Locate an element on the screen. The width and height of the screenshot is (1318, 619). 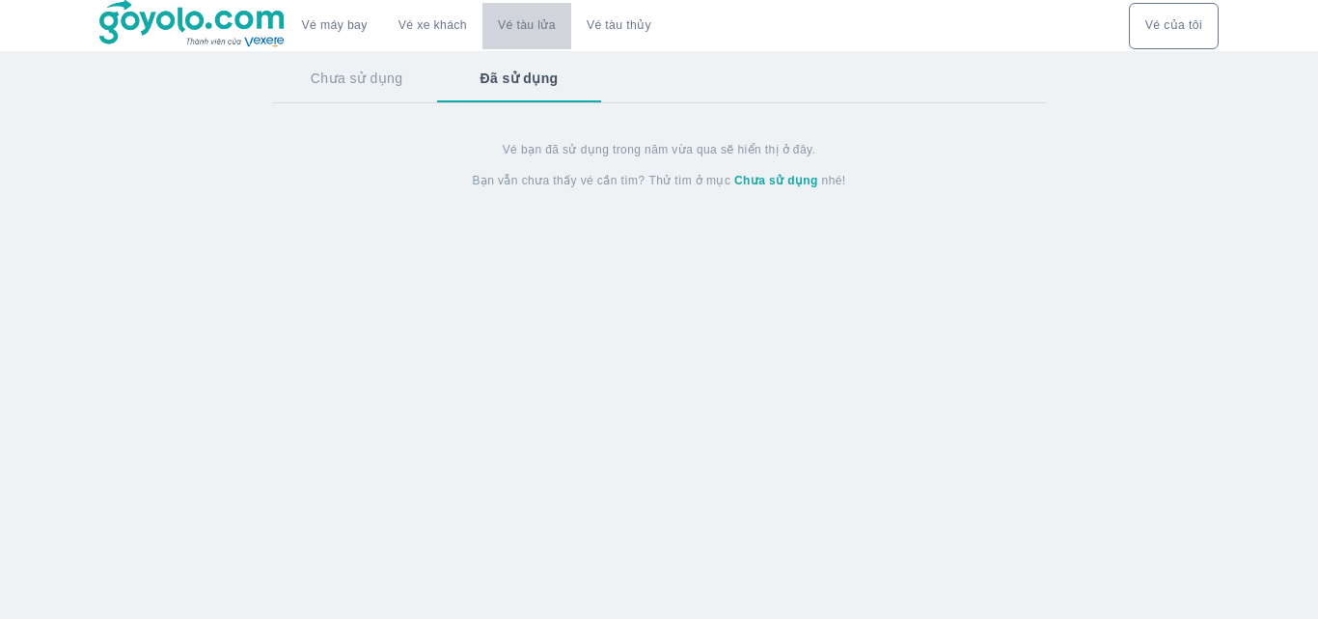
span: Vé bạn đã sử dụng trong năm vừa qua sẽ hiển thị ở đây. is located at coordinates (659, 150).